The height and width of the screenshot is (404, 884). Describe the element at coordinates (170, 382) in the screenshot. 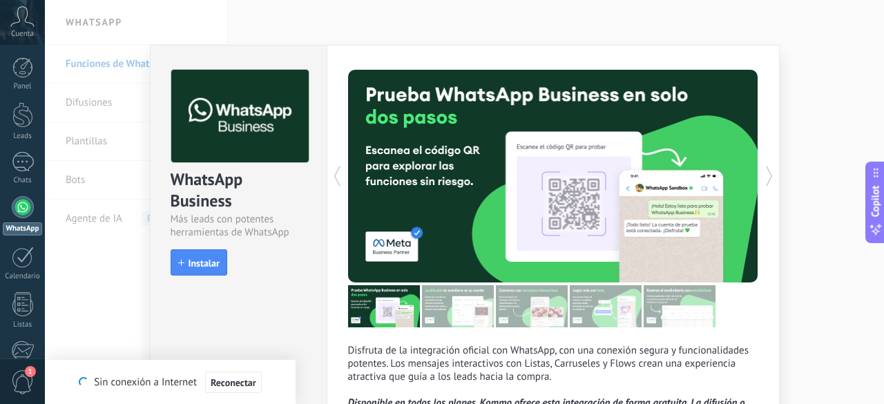

I see `div: Sin conexión a Internet` at that location.